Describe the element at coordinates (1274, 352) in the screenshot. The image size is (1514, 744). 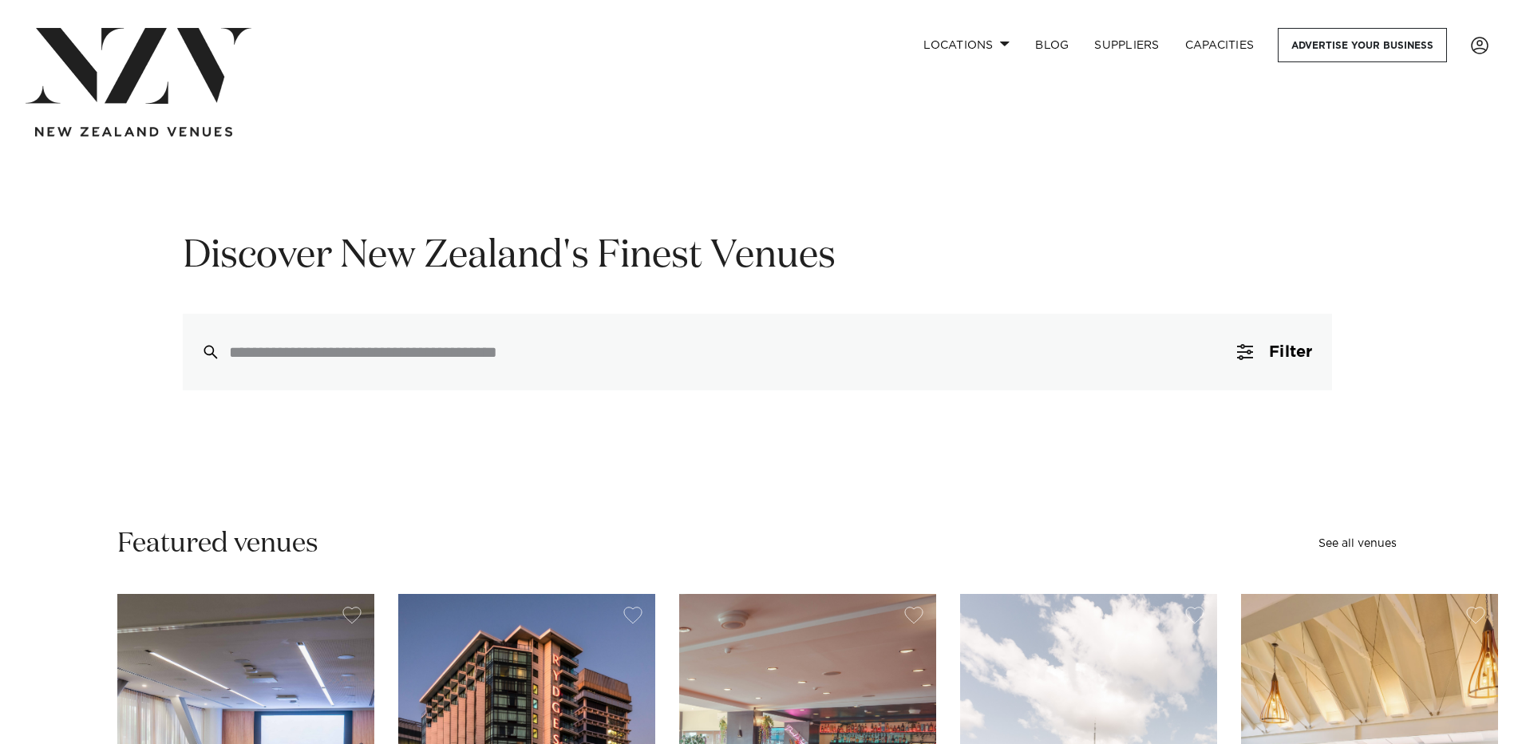
I see `button: Filter` at that location.